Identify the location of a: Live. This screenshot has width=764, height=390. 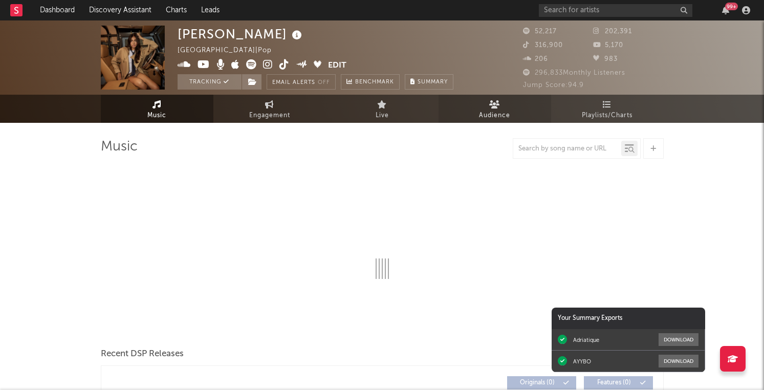
(382, 109).